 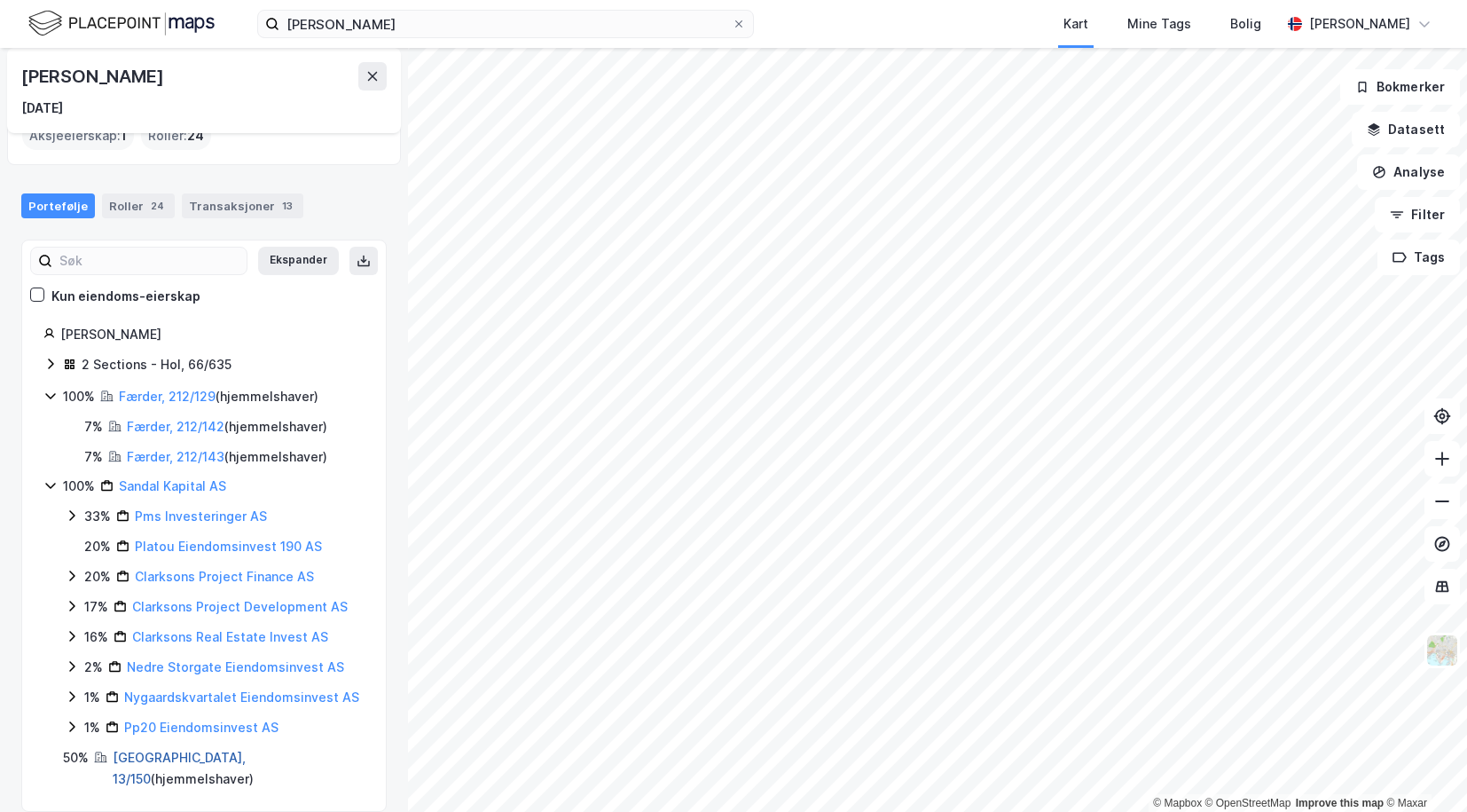 What do you see at coordinates (1417, 214) in the screenshot?
I see `button: Filter` at bounding box center [1417, 214].